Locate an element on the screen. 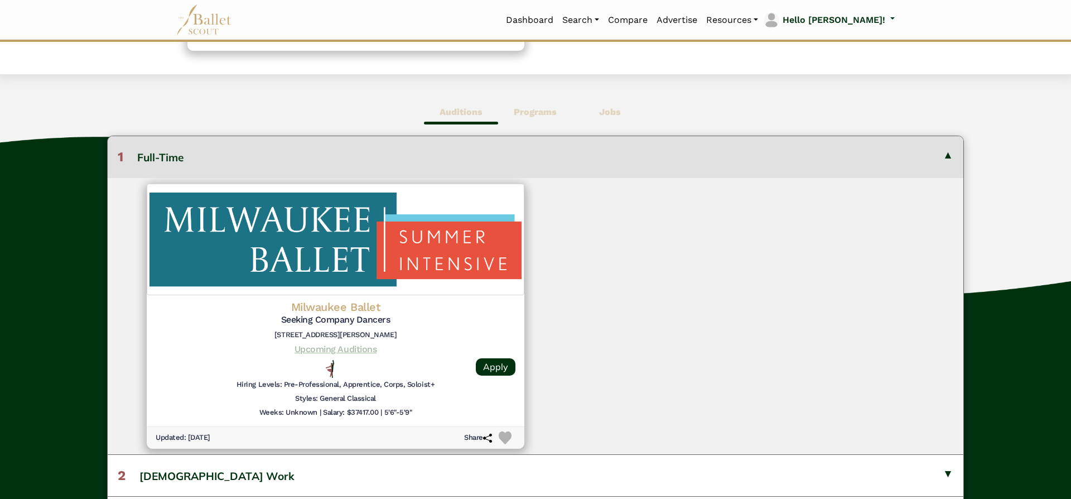 The image size is (1071, 499). h4: Milwaukee Ballet is located at coordinates (335, 307).